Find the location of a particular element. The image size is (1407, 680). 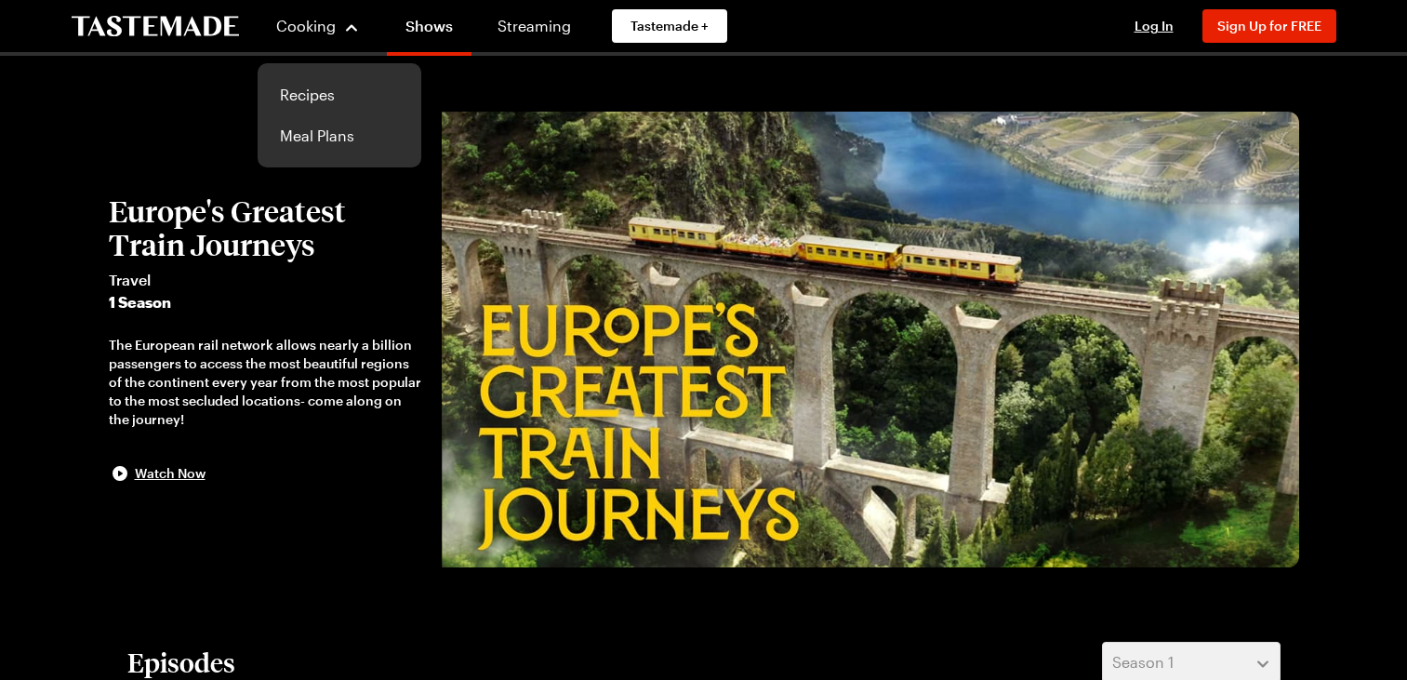

span: Log In is located at coordinates (1154, 25).